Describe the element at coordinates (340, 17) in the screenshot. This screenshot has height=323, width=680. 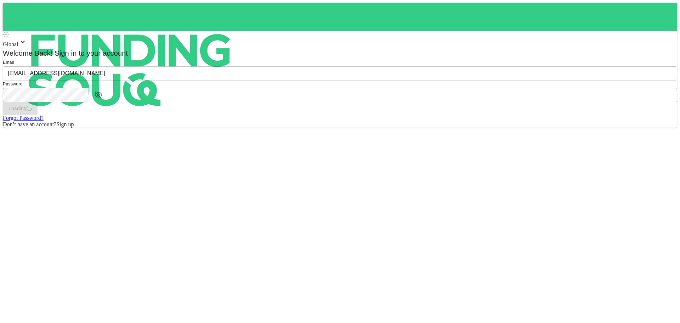
I see `a: logo` at that location.